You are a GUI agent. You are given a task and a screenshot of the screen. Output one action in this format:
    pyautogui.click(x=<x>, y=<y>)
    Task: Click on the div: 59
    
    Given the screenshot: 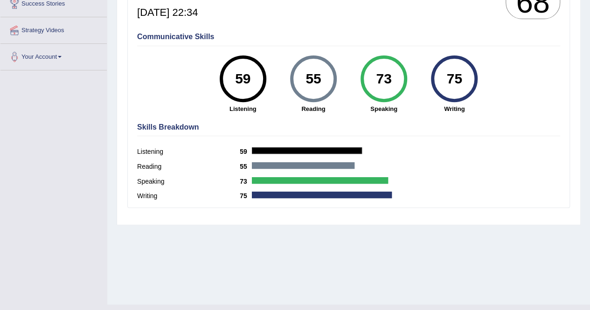 What is the action you would take?
    pyautogui.click(x=243, y=79)
    